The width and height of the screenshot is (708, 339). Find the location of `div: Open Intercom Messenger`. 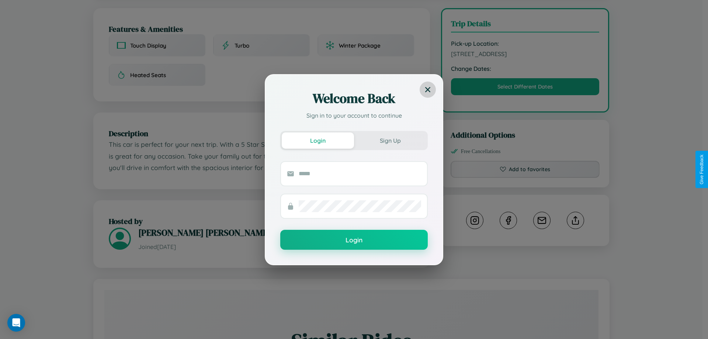

div: Open Intercom Messenger is located at coordinates (16, 323).